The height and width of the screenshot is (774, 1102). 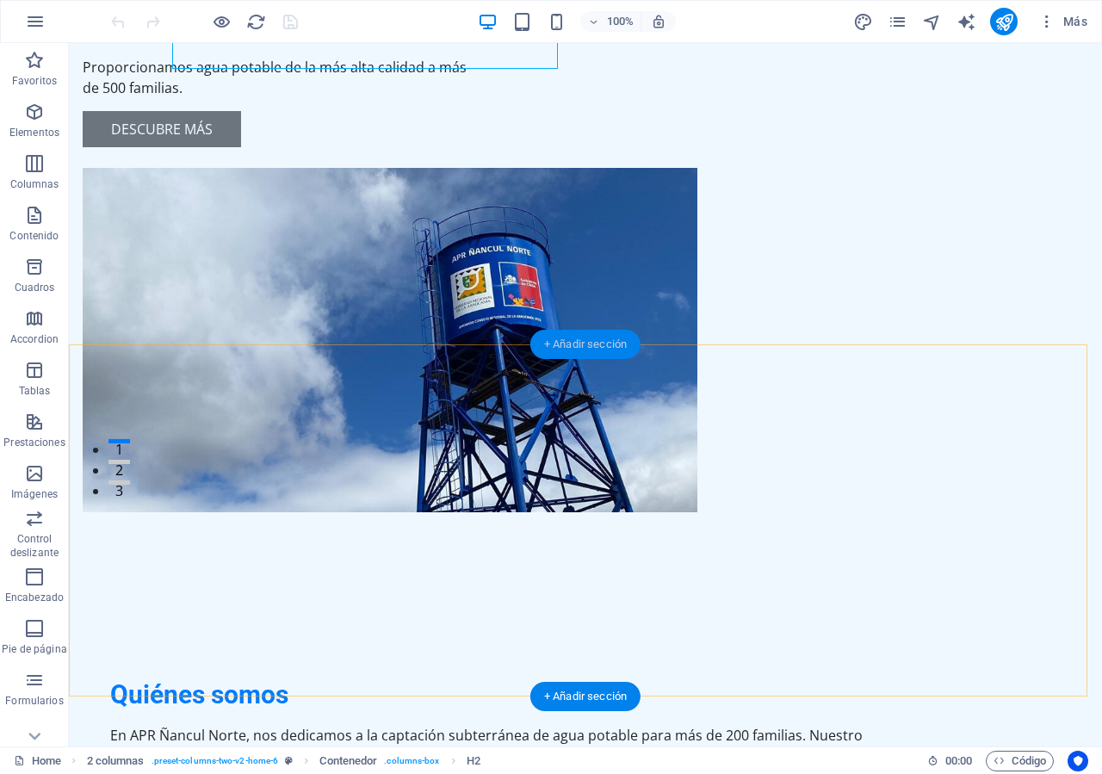 I want to click on p: Encabezado, so click(x=34, y=598).